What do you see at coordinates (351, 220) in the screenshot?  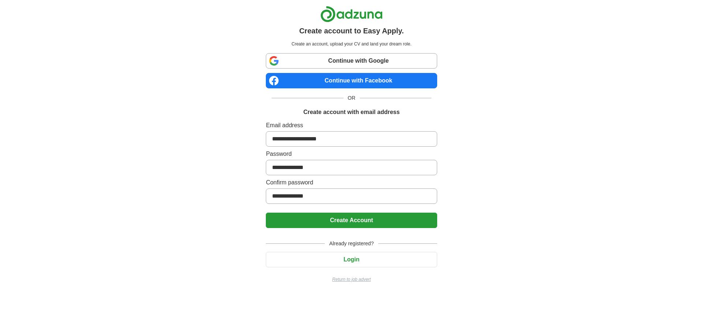 I see `button: Create Account` at bounding box center [351, 220].